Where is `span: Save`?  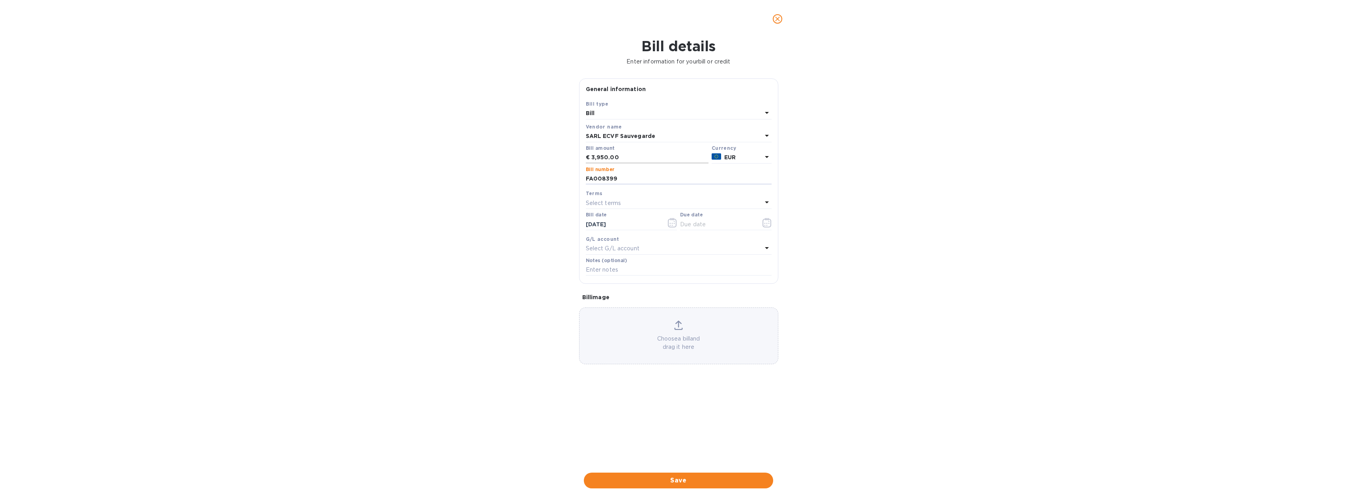 span: Save is located at coordinates (679, 481).